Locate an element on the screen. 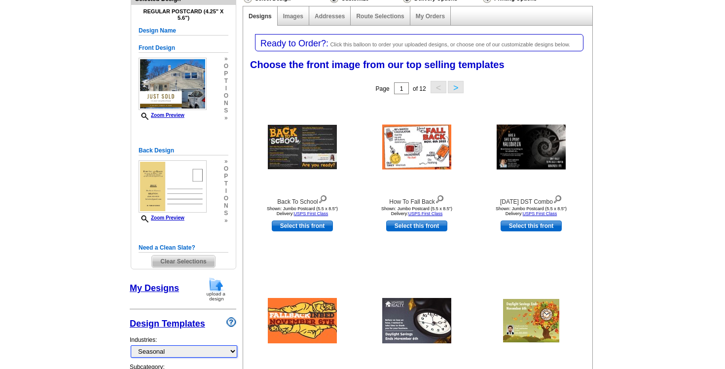  h5: Front Design is located at coordinates (184, 48).